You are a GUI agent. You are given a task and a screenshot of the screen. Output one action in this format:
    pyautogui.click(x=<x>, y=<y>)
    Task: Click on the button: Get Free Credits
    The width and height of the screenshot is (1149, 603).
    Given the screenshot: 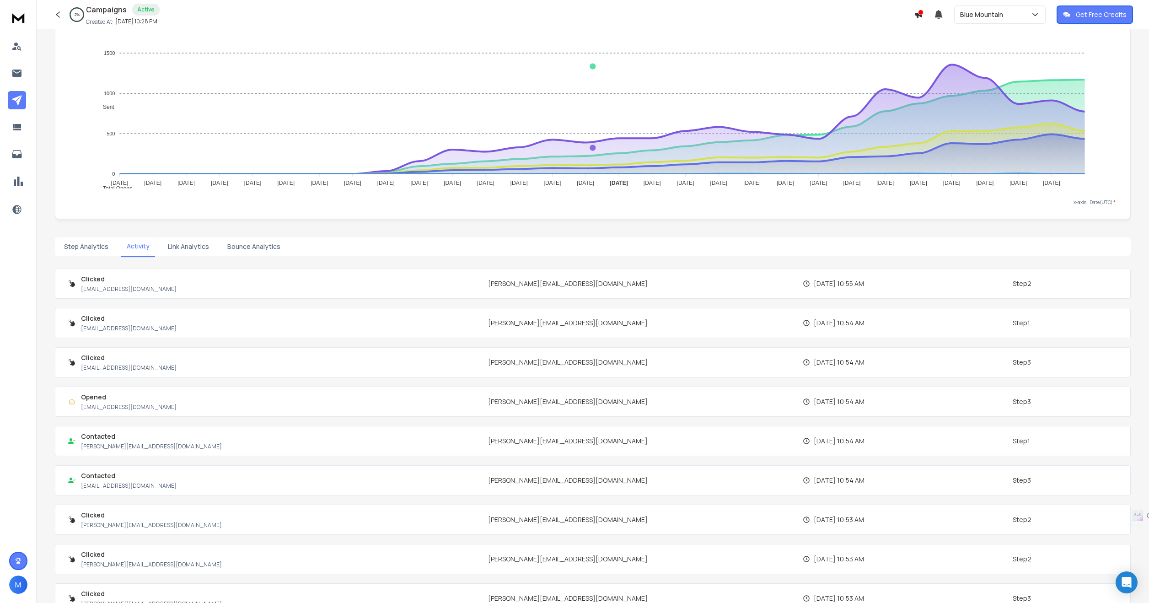 What is the action you would take?
    pyautogui.click(x=1095, y=15)
    